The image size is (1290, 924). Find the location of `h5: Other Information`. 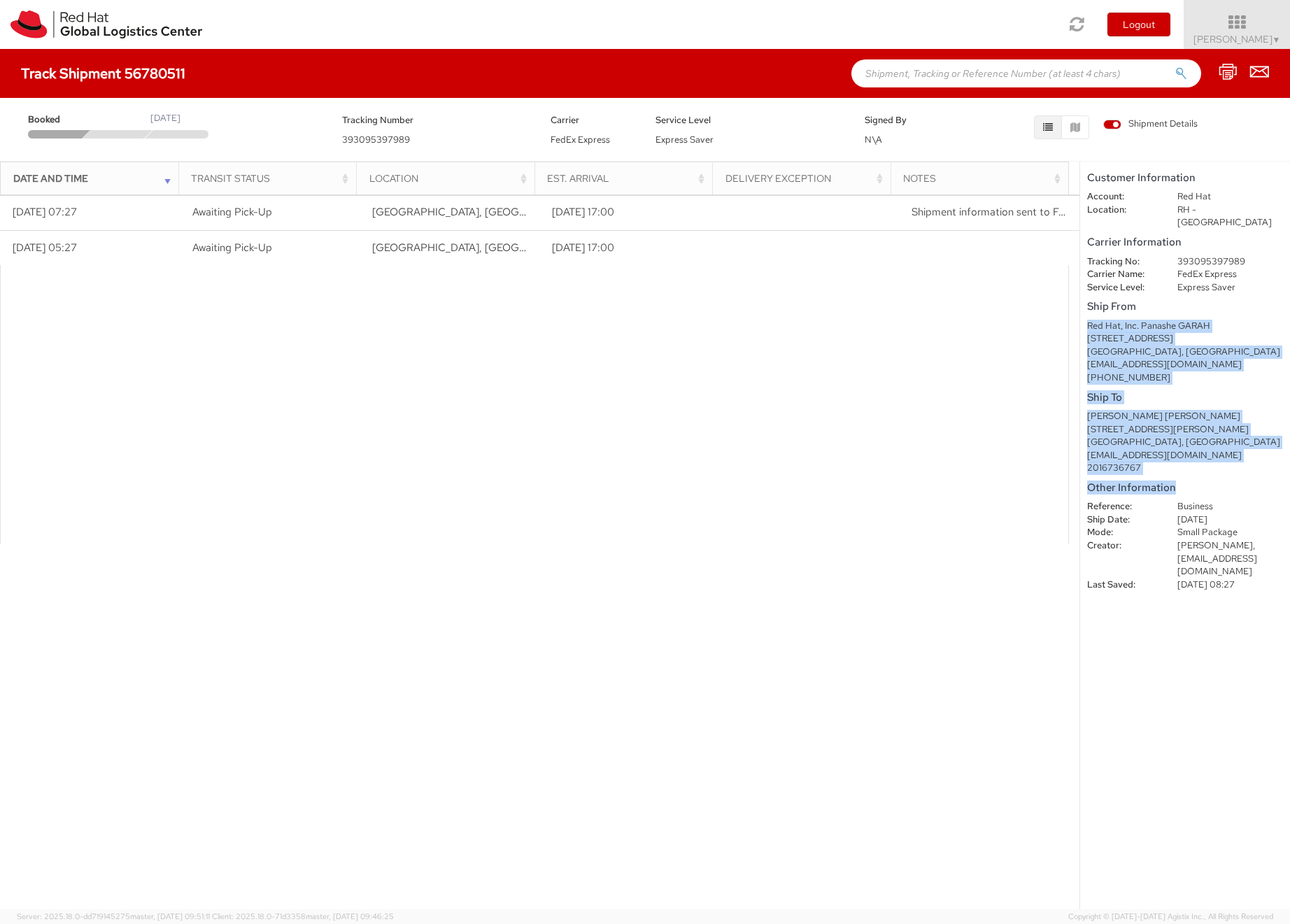

h5: Other Information is located at coordinates (1185, 487).